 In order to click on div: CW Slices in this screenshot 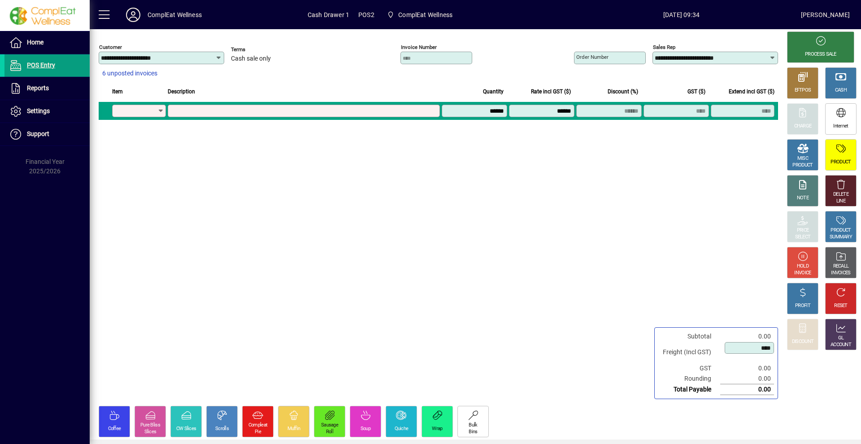, I will do `click(186, 428)`.